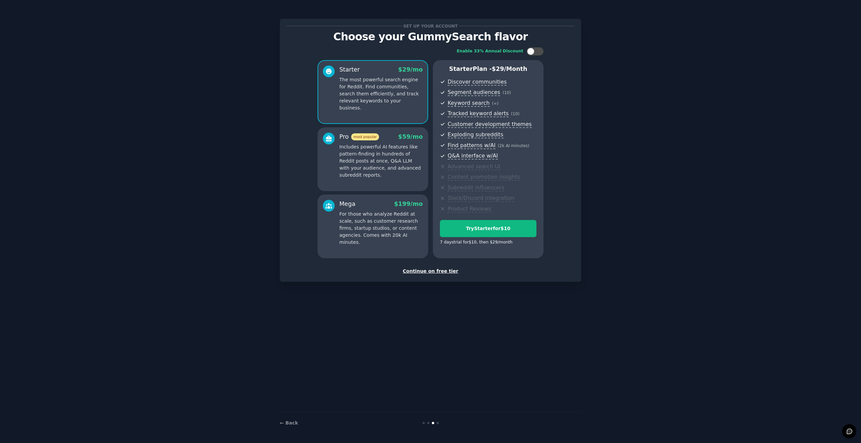 This screenshot has width=861, height=443. What do you see at coordinates (483, 177) in the screenshot?
I see `span: Content promotion insights` at bounding box center [483, 177].